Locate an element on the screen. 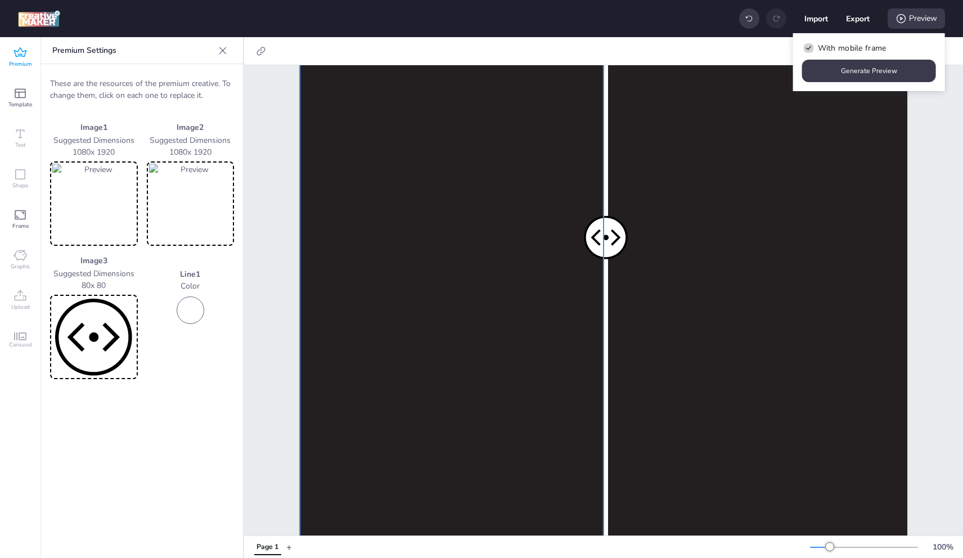 The height and width of the screenshot is (558, 963). button: Generate Preview is located at coordinates (869, 71).